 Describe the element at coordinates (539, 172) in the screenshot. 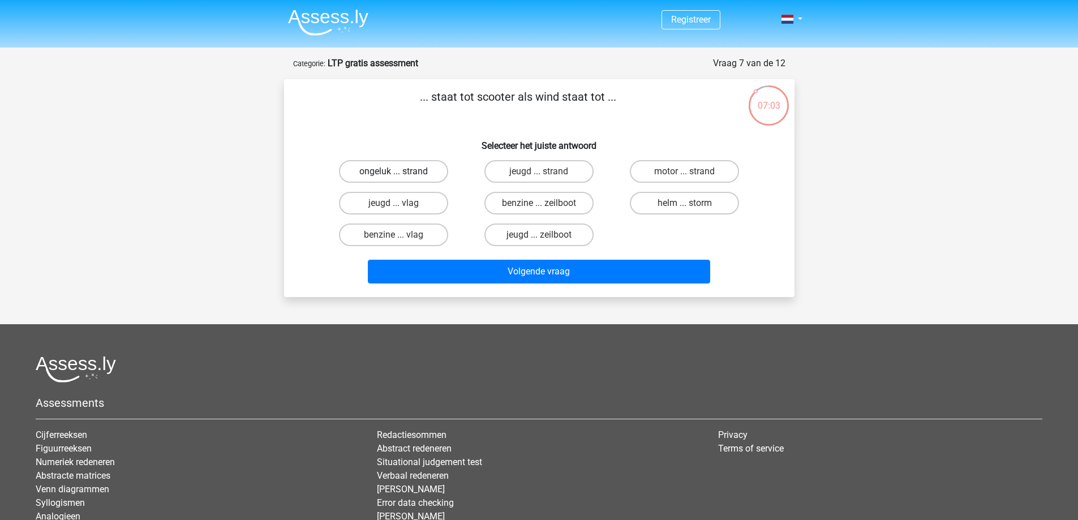

I see `label: jeugd ... strand` at that location.